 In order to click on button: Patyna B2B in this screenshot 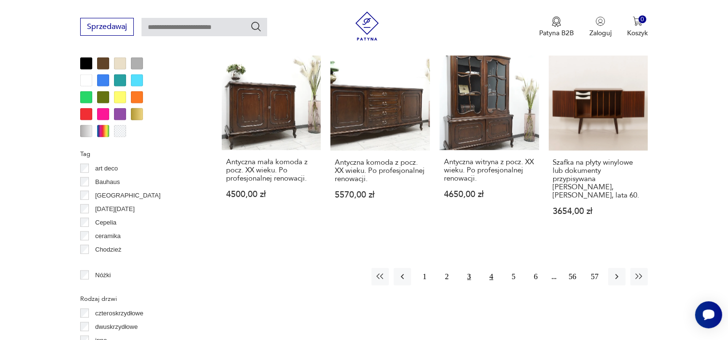, I will do `click(556, 27)`.